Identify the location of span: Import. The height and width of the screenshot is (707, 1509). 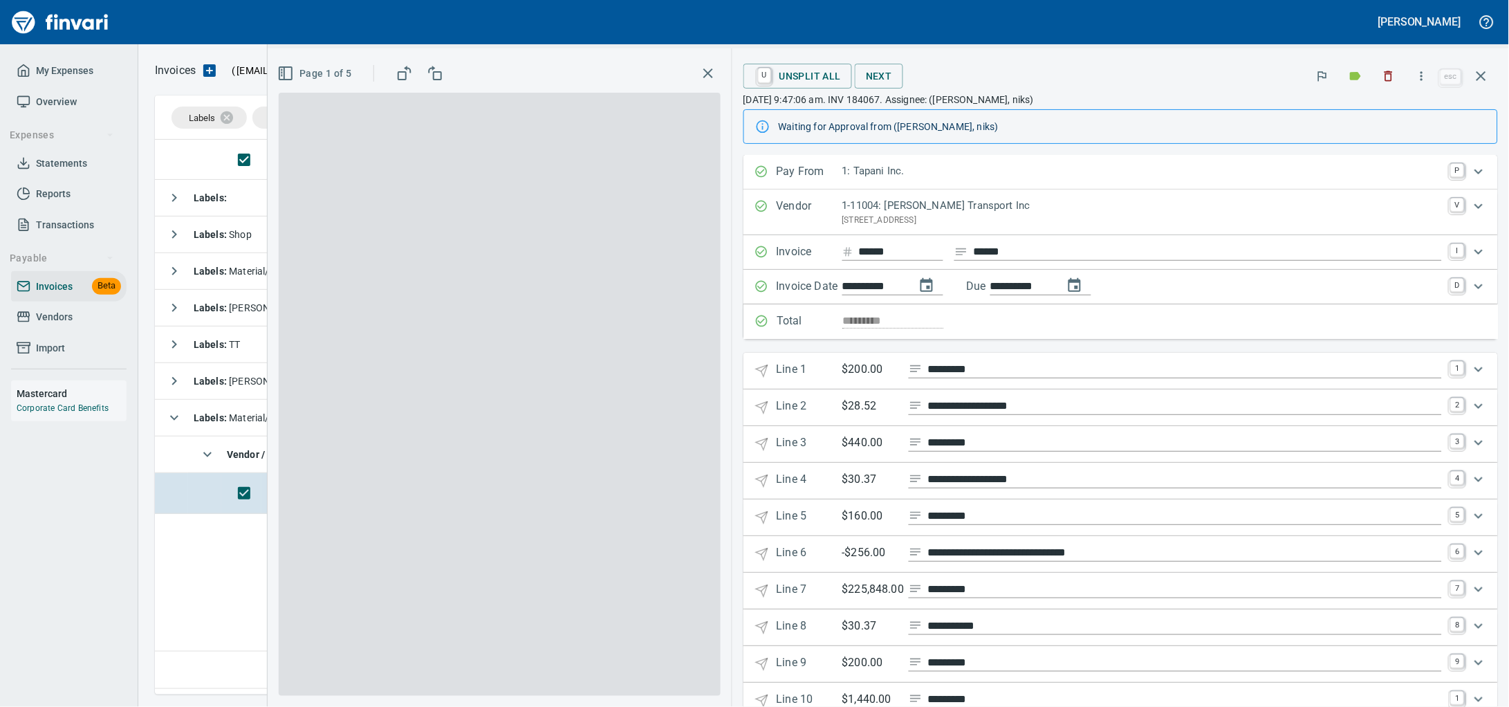
(50, 348).